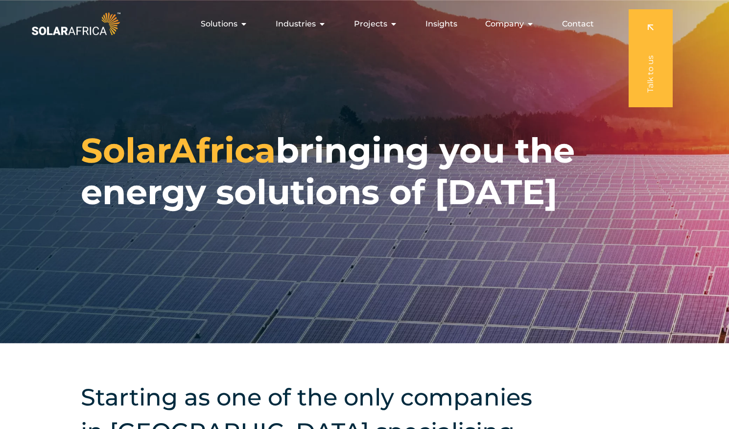 This screenshot has height=429, width=729. What do you see at coordinates (578, 24) in the screenshot?
I see `span: Contact` at bounding box center [578, 24].